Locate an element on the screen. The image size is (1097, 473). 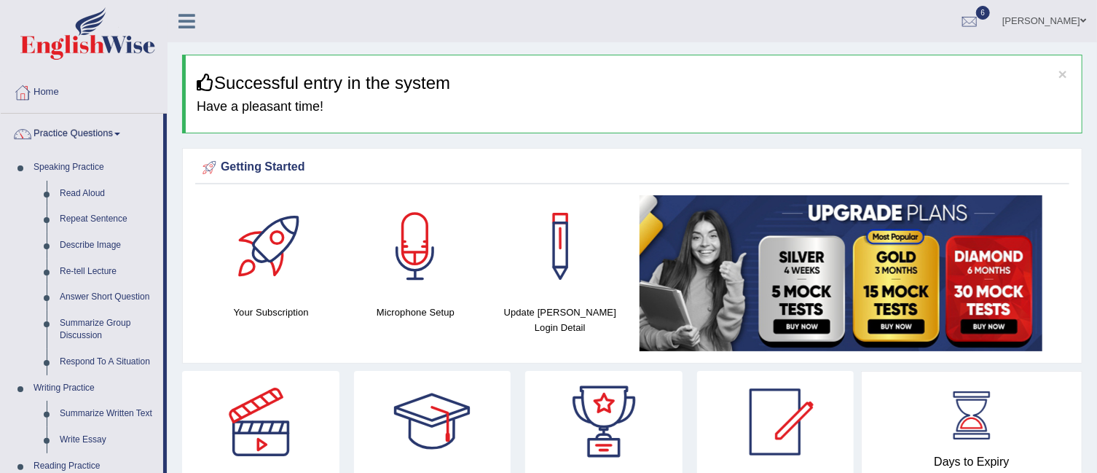
a: Respond To A Situation is located at coordinates (108, 362).